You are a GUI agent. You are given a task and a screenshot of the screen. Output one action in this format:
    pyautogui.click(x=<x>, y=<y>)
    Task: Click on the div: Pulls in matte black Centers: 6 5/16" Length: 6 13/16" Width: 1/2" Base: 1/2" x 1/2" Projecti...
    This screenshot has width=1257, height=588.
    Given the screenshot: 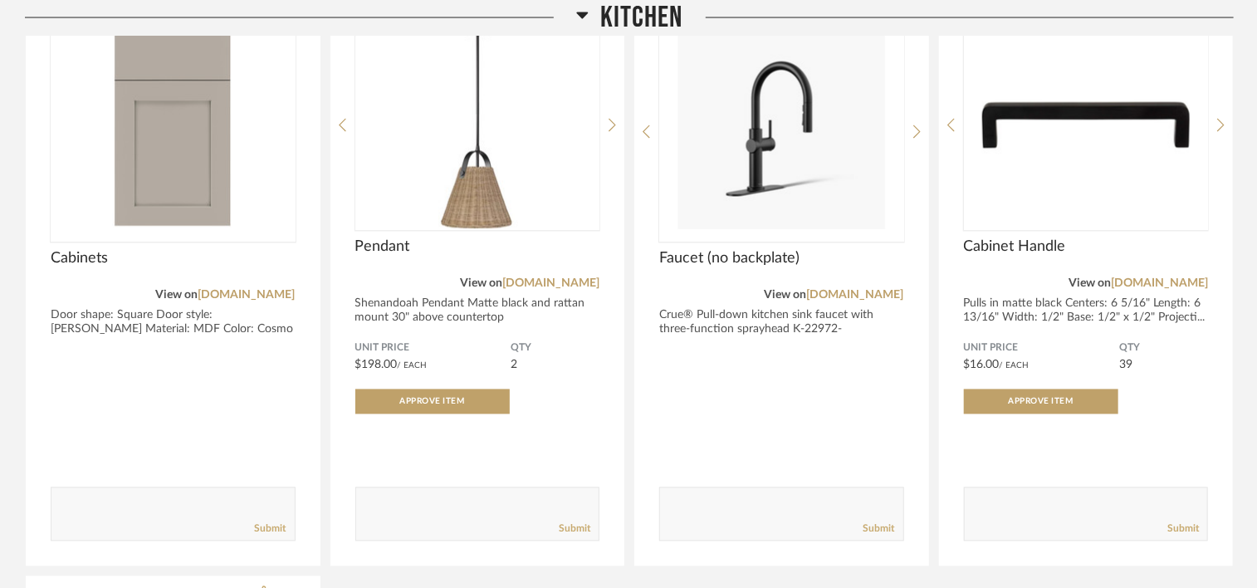 What is the action you would take?
    pyautogui.click(x=1086, y=311)
    